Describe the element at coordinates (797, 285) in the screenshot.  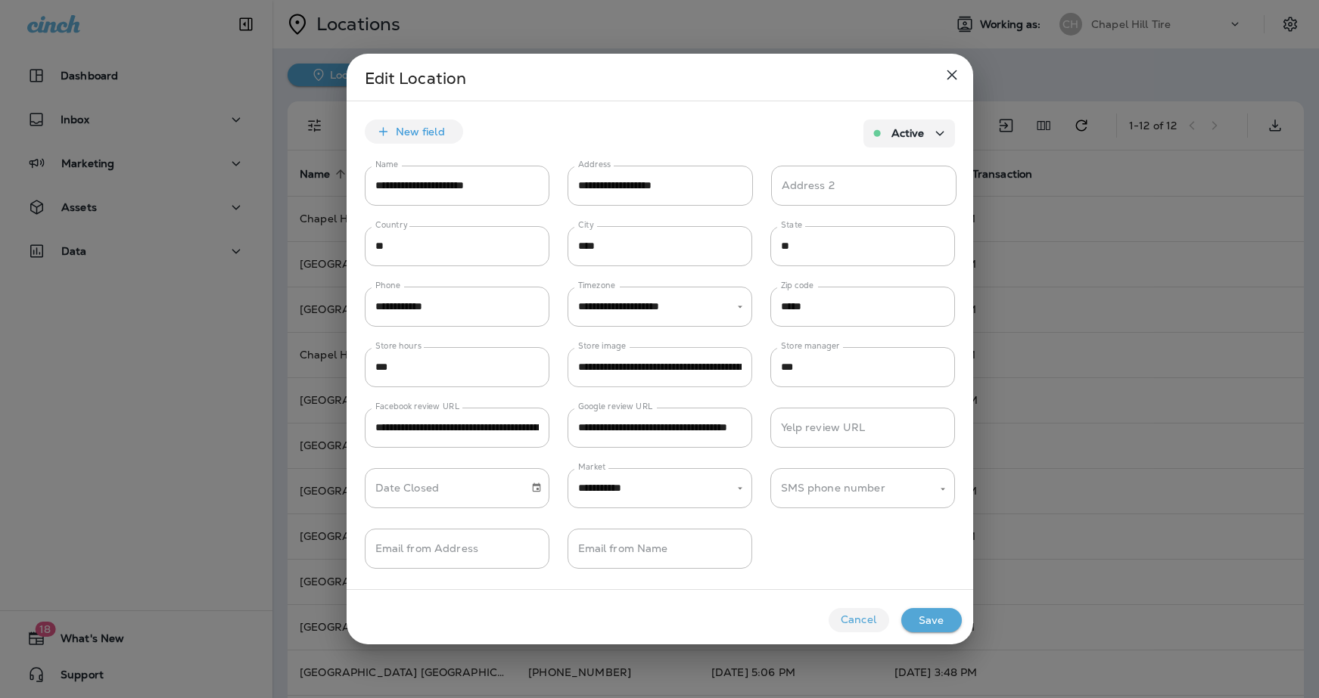
I see `label: Zip code` at that location.